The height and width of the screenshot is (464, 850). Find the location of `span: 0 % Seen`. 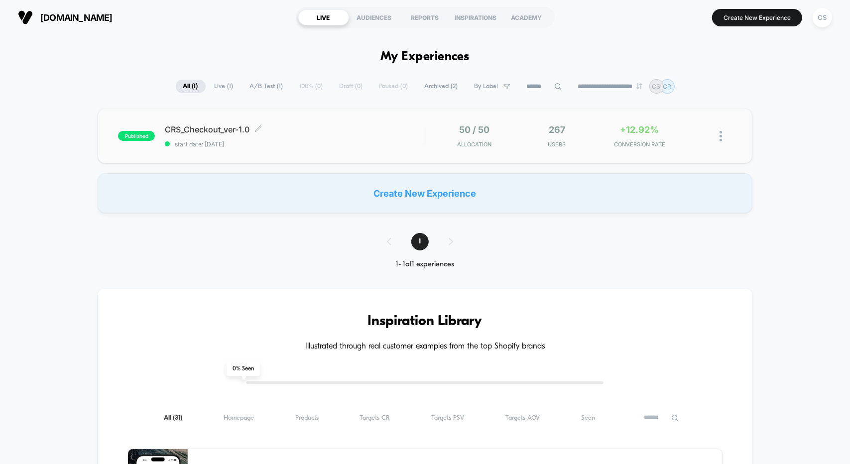

span: 0 % Seen is located at coordinates (243, 369).